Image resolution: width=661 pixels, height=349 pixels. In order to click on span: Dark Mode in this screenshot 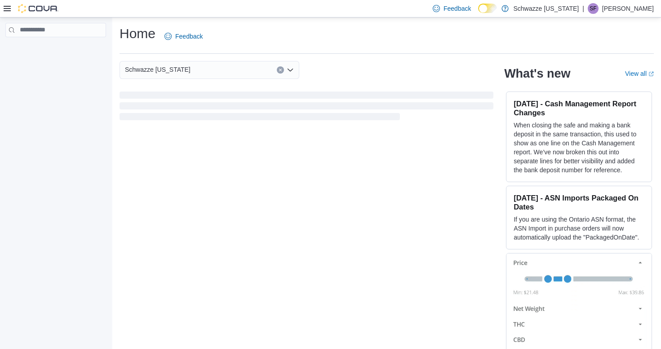, I will do `click(478, 13)`.